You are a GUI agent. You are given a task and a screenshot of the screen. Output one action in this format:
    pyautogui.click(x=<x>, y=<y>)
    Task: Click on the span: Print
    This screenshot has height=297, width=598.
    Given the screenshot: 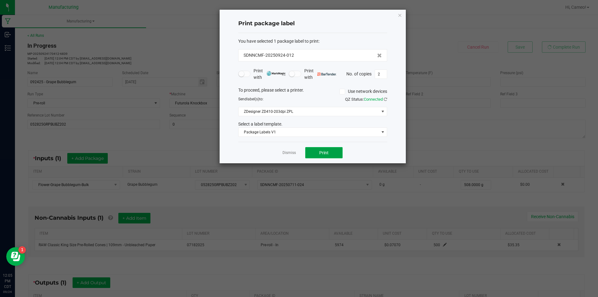 What is the action you would take?
    pyautogui.click(x=324, y=153)
    